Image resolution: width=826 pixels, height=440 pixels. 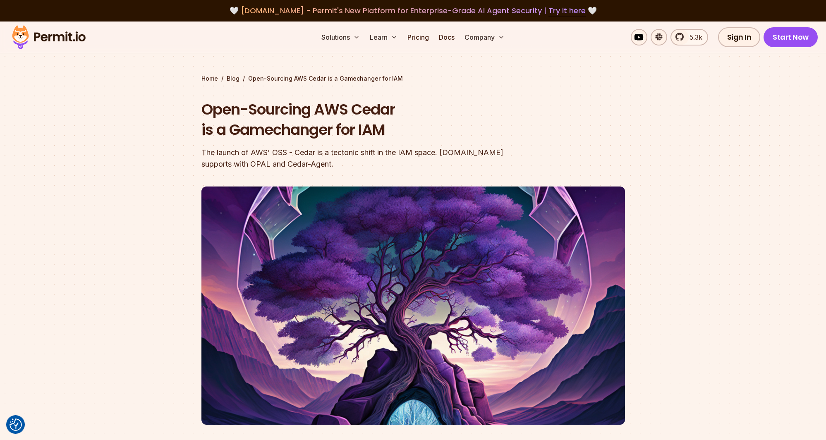 I want to click on a: Docs, so click(x=447, y=37).